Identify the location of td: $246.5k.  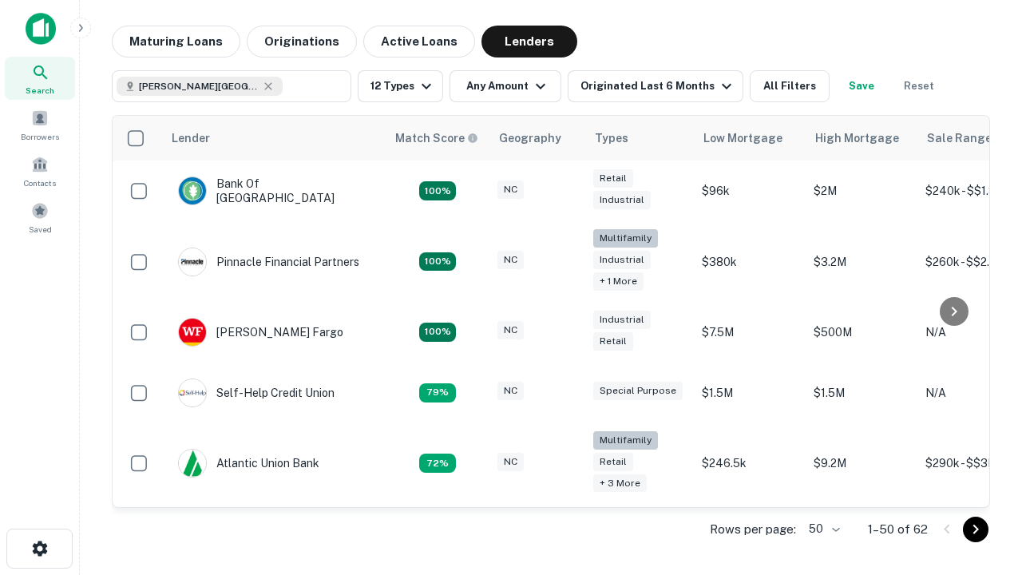
(750, 463).